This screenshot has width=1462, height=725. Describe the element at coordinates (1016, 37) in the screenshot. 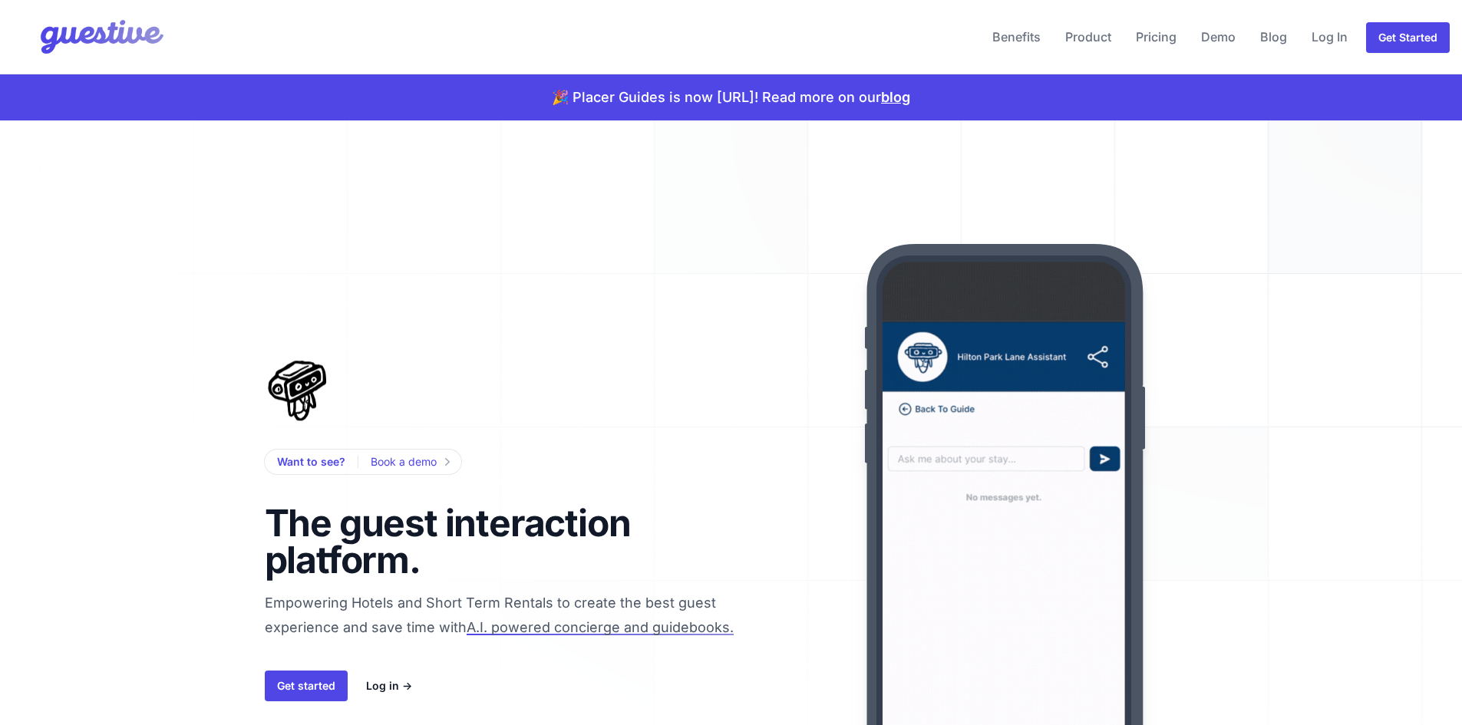

I see `a: Benefits` at that location.